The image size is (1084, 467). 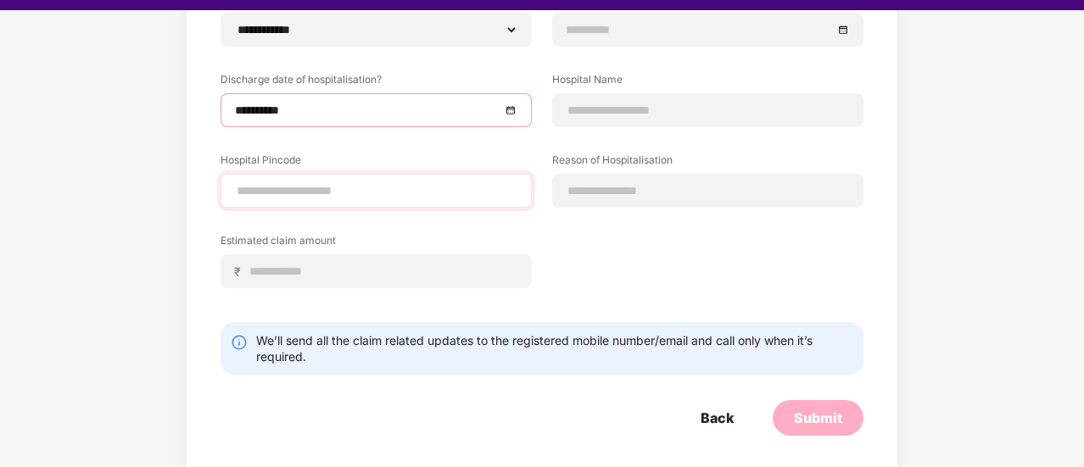 I want to click on div: Submit, so click(x=818, y=418).